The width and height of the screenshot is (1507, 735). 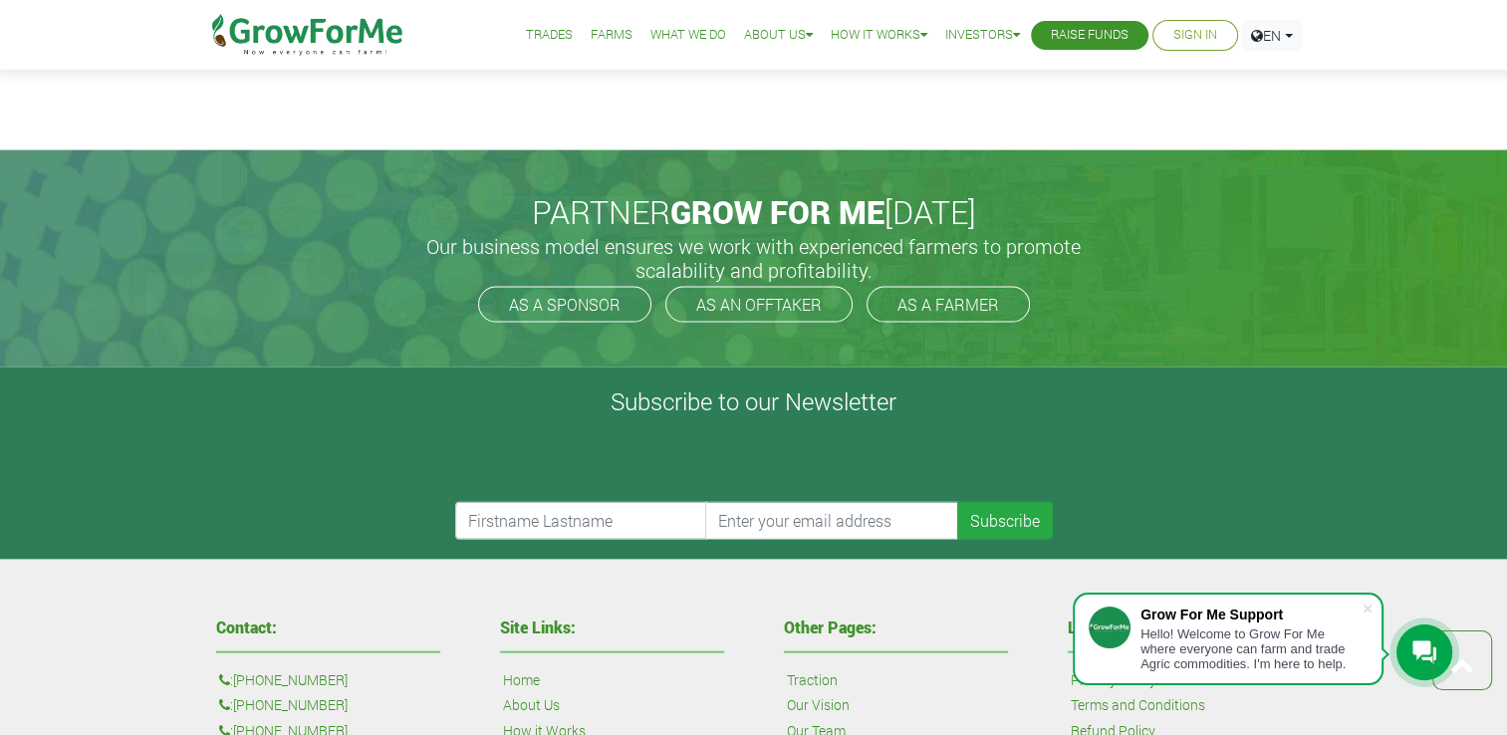 I want to click on a: Raise Funds, so click(x=1090, y=35).